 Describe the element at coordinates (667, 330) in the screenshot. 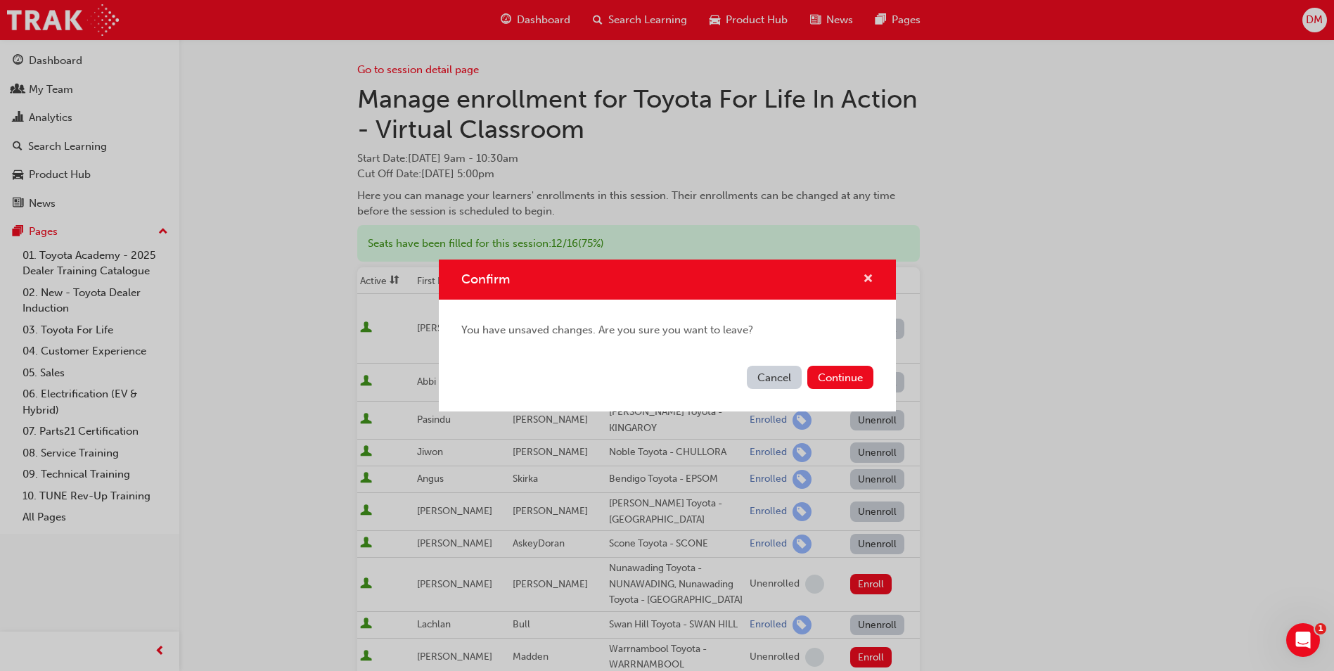

I see `div: You have unsaved changes. Are you sure you want to leave?` at that location.